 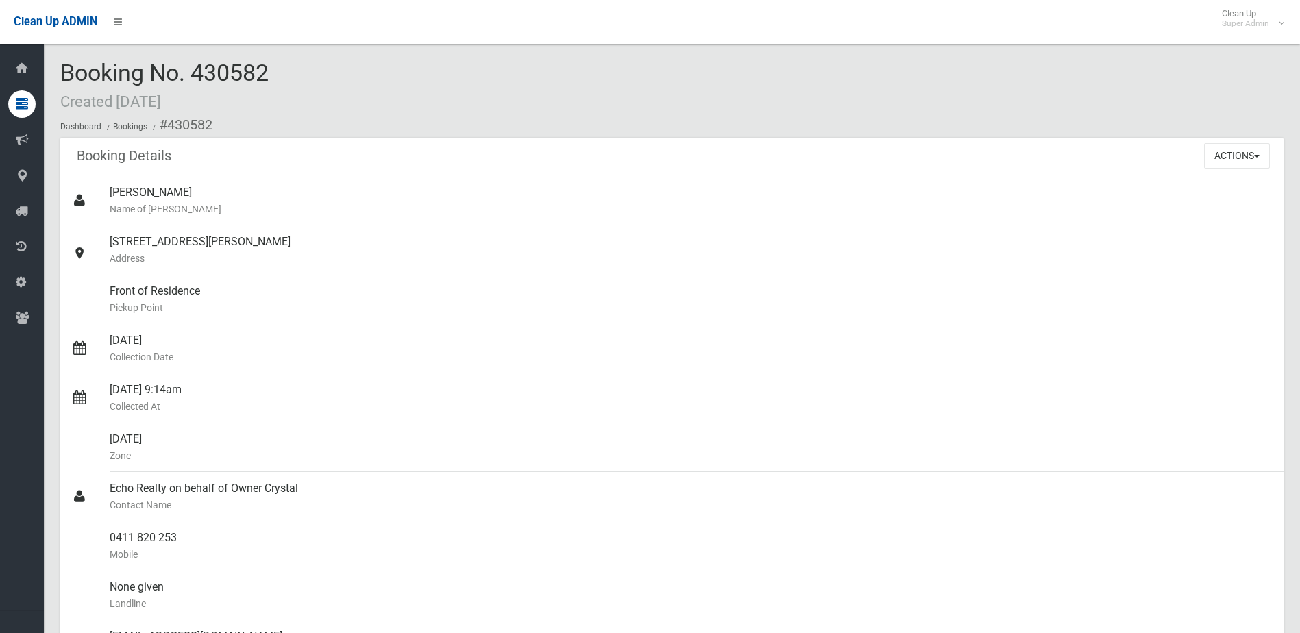 I want to click on small: Zone, so click(x=691, y=456).